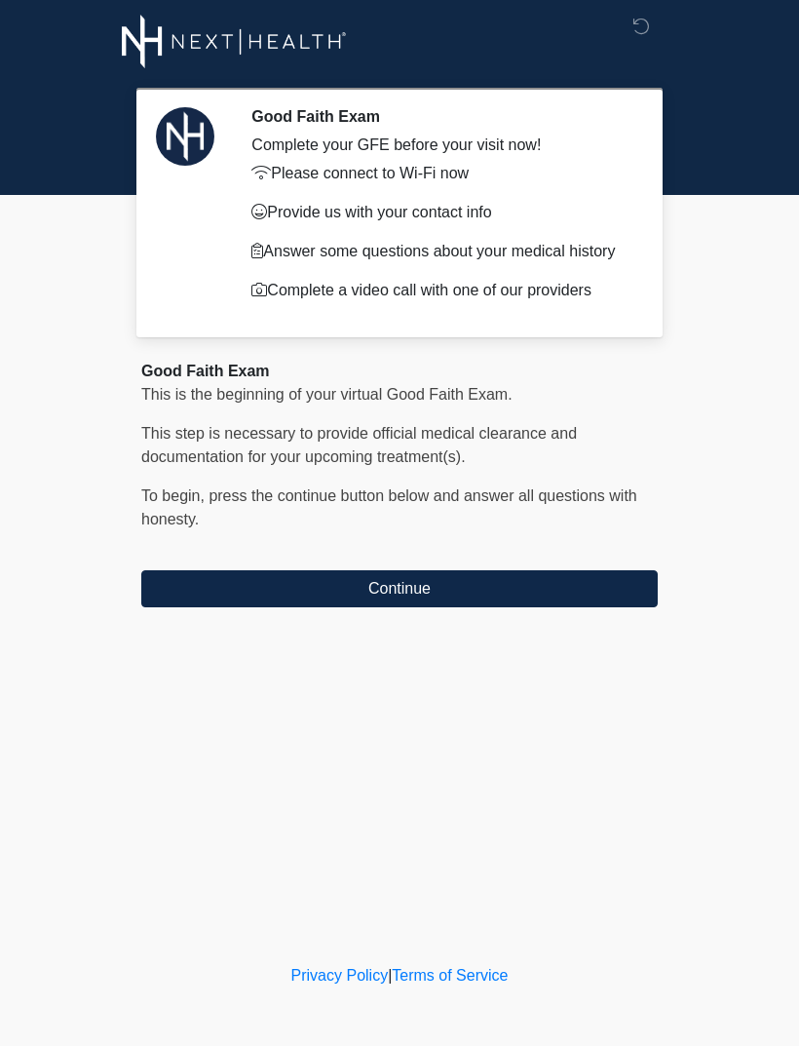 Image resolution: width=799 pixels, height=1046 pixels. What do you see at coordinates (440, 174) in the screenshot?
I see `p: Please connect to Wi-Fi now` at bounding box center [440, 174].